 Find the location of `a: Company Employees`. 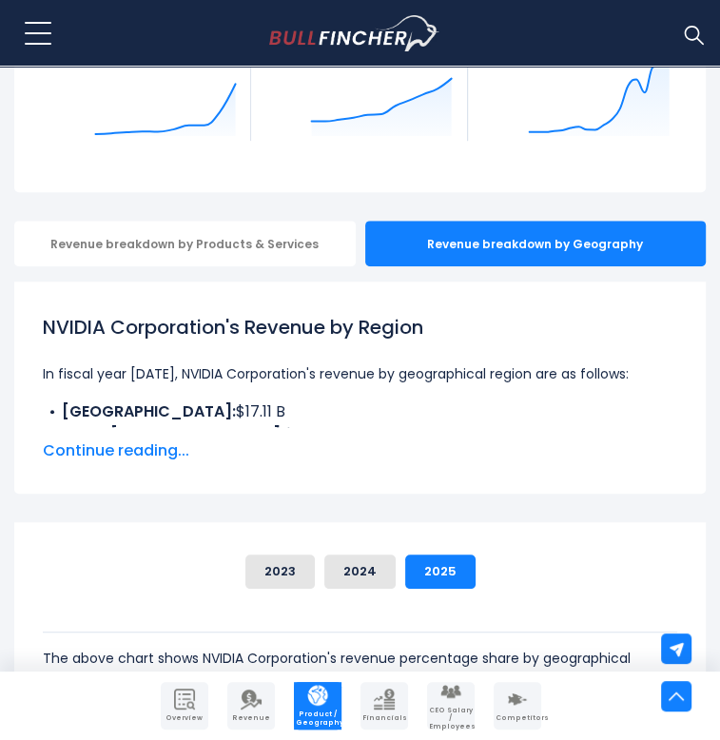

a: Company Employees is located at coordinates (451, 706).